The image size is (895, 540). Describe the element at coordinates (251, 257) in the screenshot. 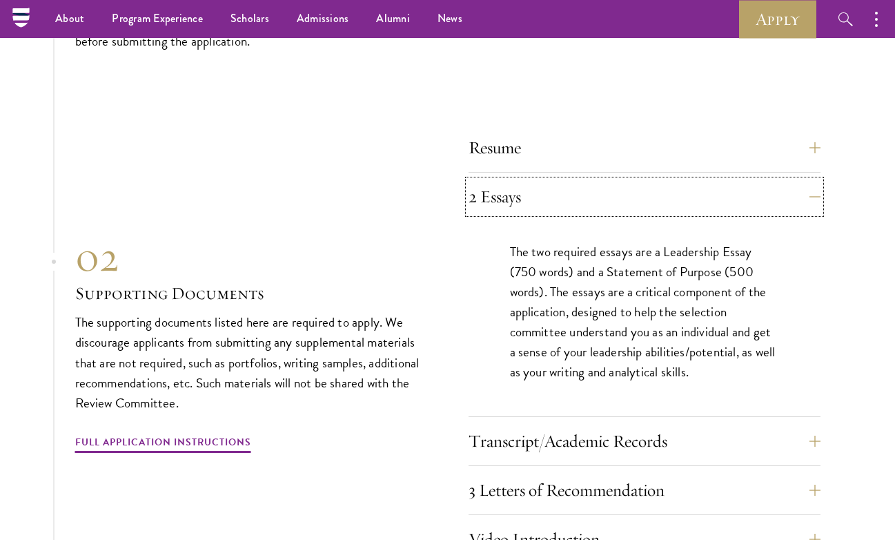

I see `div: 02` at that location.